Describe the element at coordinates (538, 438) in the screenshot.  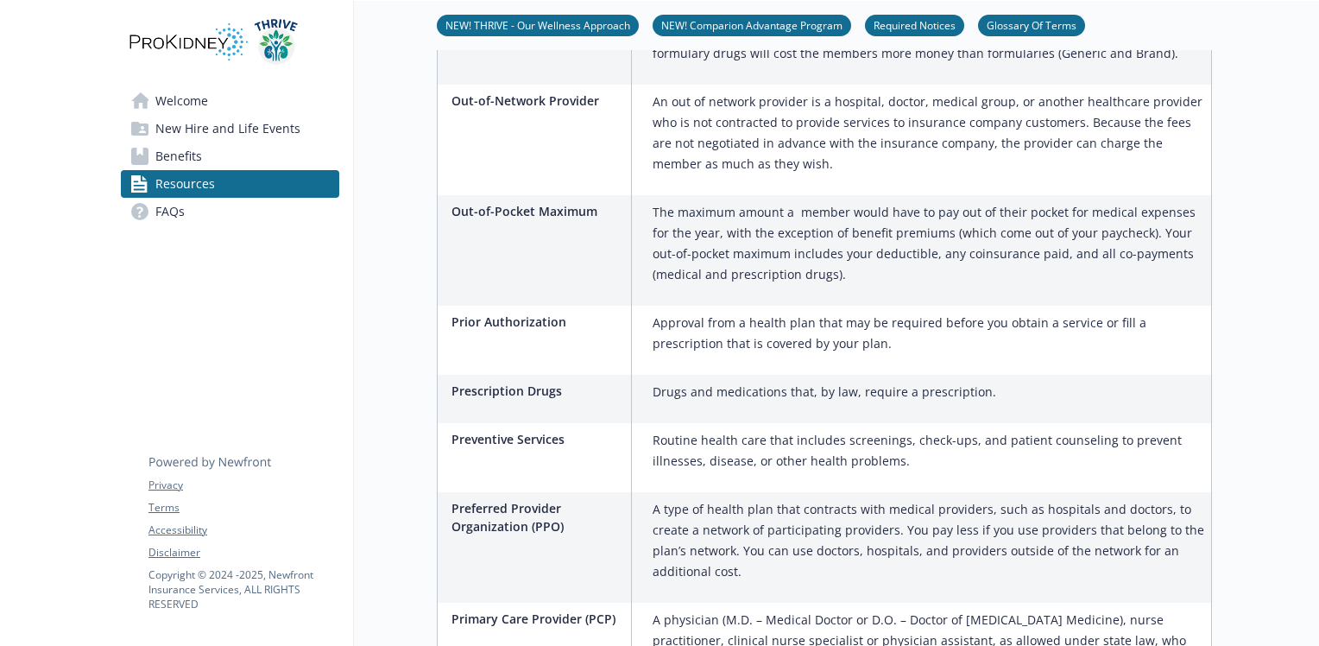
I see `p: Preventive Services` at that location.